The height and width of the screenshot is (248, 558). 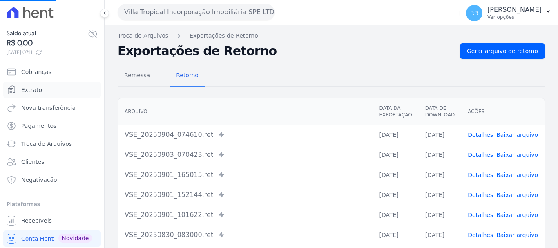 I want to click on span: Retorno, so click(x=187, y=75).